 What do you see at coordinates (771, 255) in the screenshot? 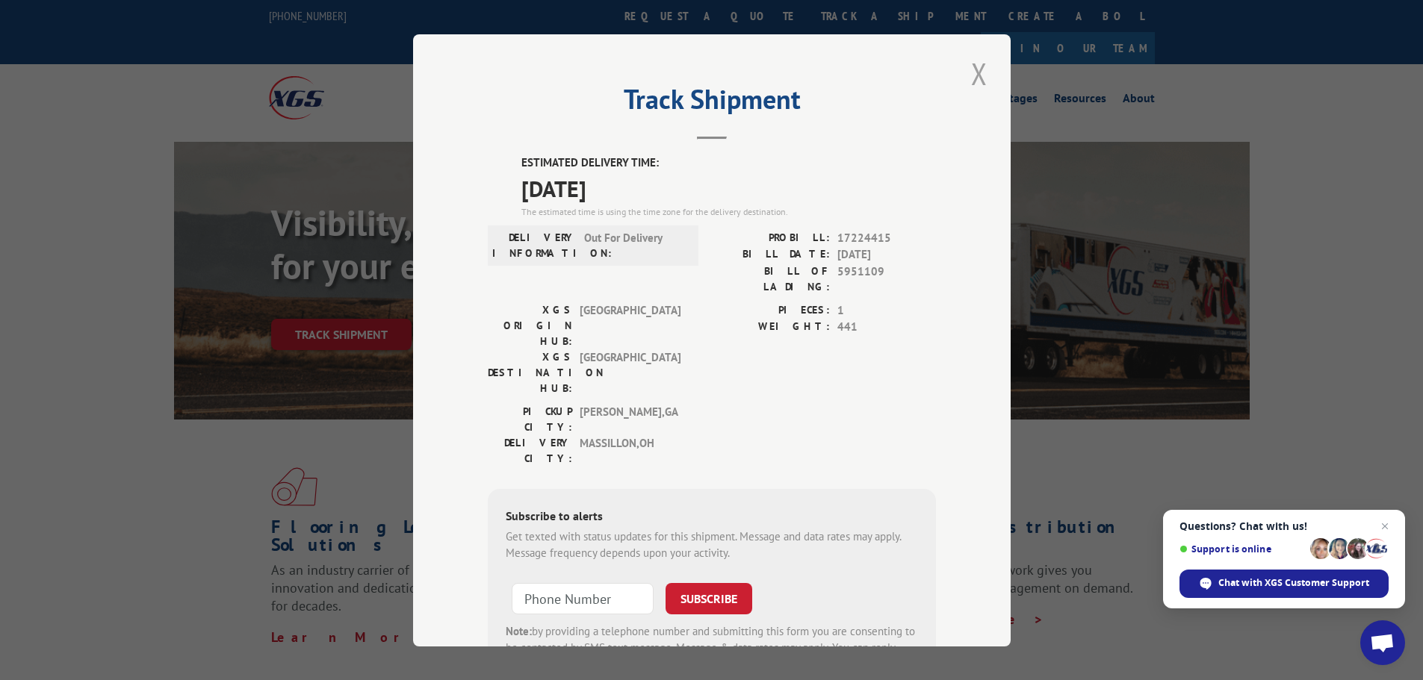
I see `label: BILL DATE:` at bounding box center [771, 255].